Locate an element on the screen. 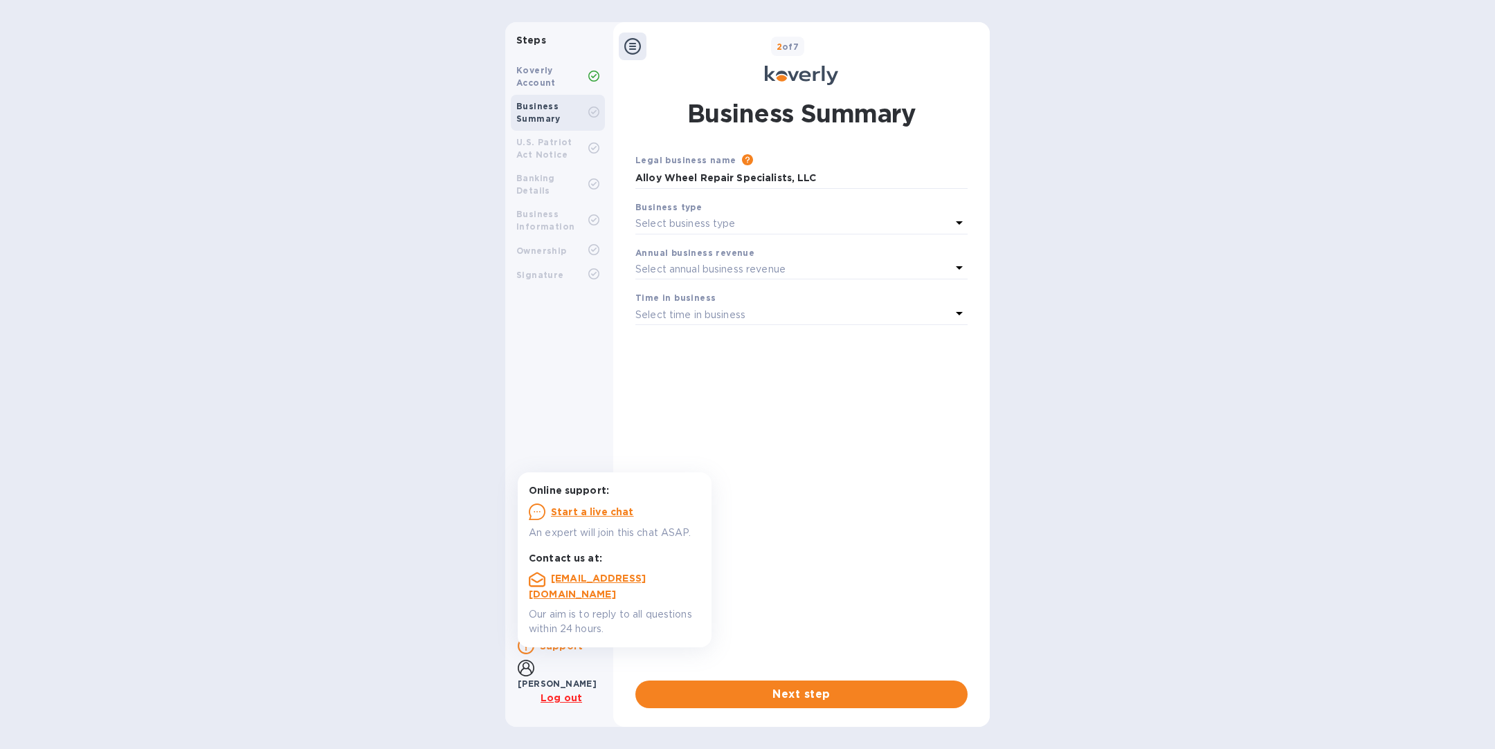 The height and width of the screenshot is (749, 1495). b: Banking Details is located at coordinates (536, 184).